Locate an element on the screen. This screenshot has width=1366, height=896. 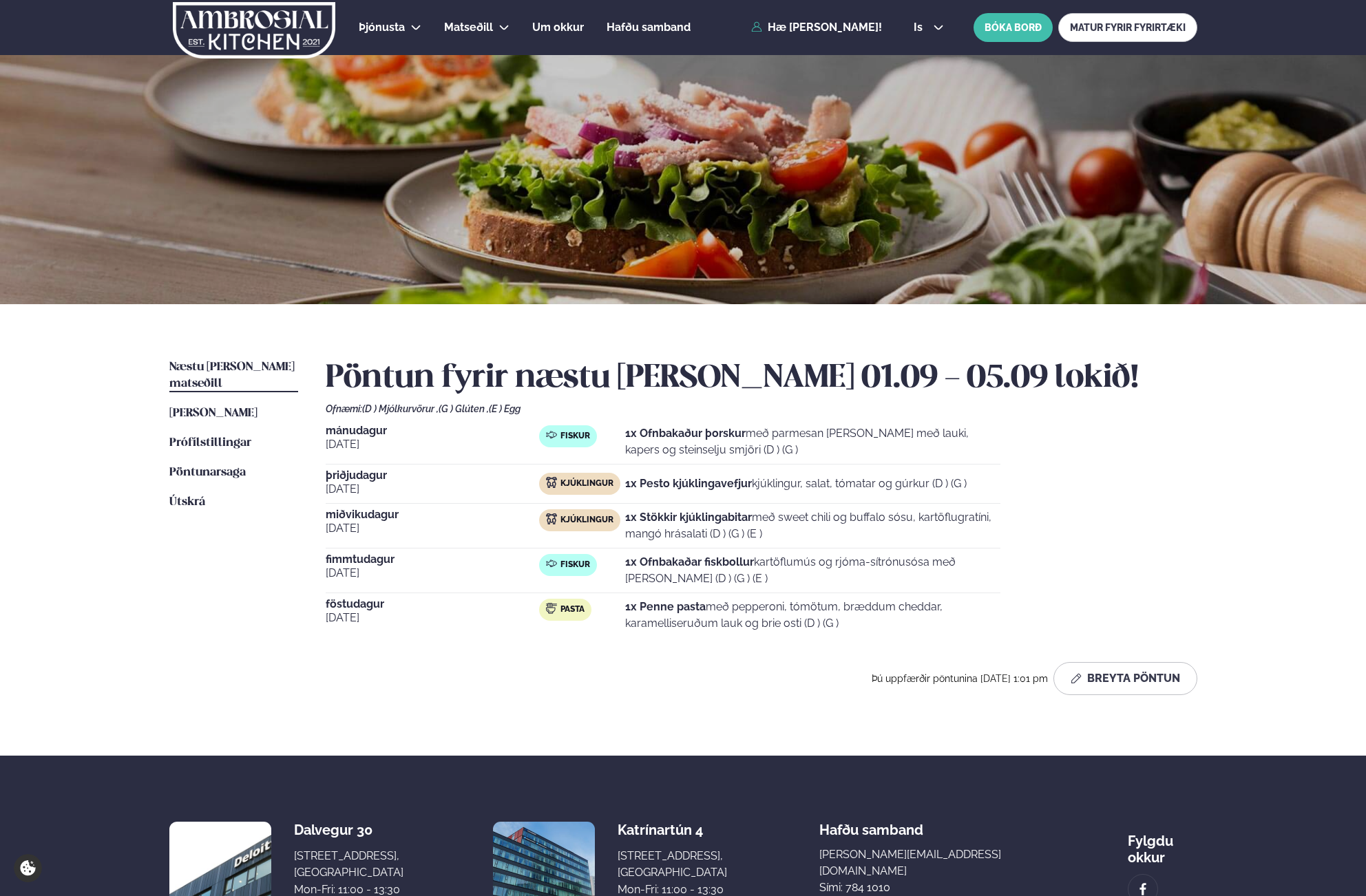
div: Ofnæmi: is located at coordinates (761, 408).